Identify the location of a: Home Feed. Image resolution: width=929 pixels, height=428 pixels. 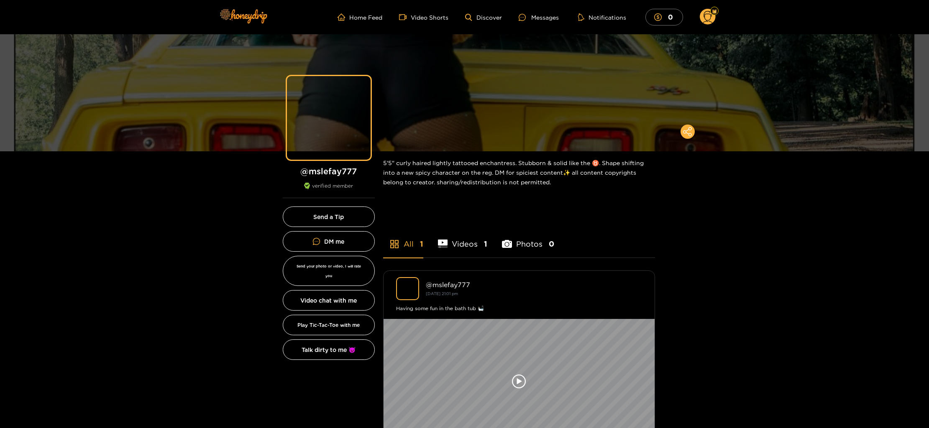
(360, 17).